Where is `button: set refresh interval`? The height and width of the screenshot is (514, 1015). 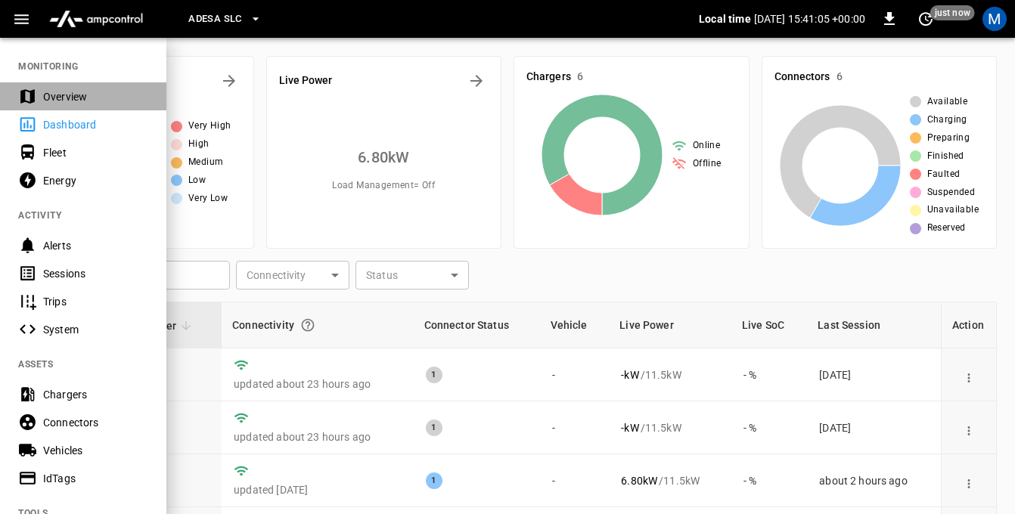 button: set refresh interval is located at coordinates (926, 19).